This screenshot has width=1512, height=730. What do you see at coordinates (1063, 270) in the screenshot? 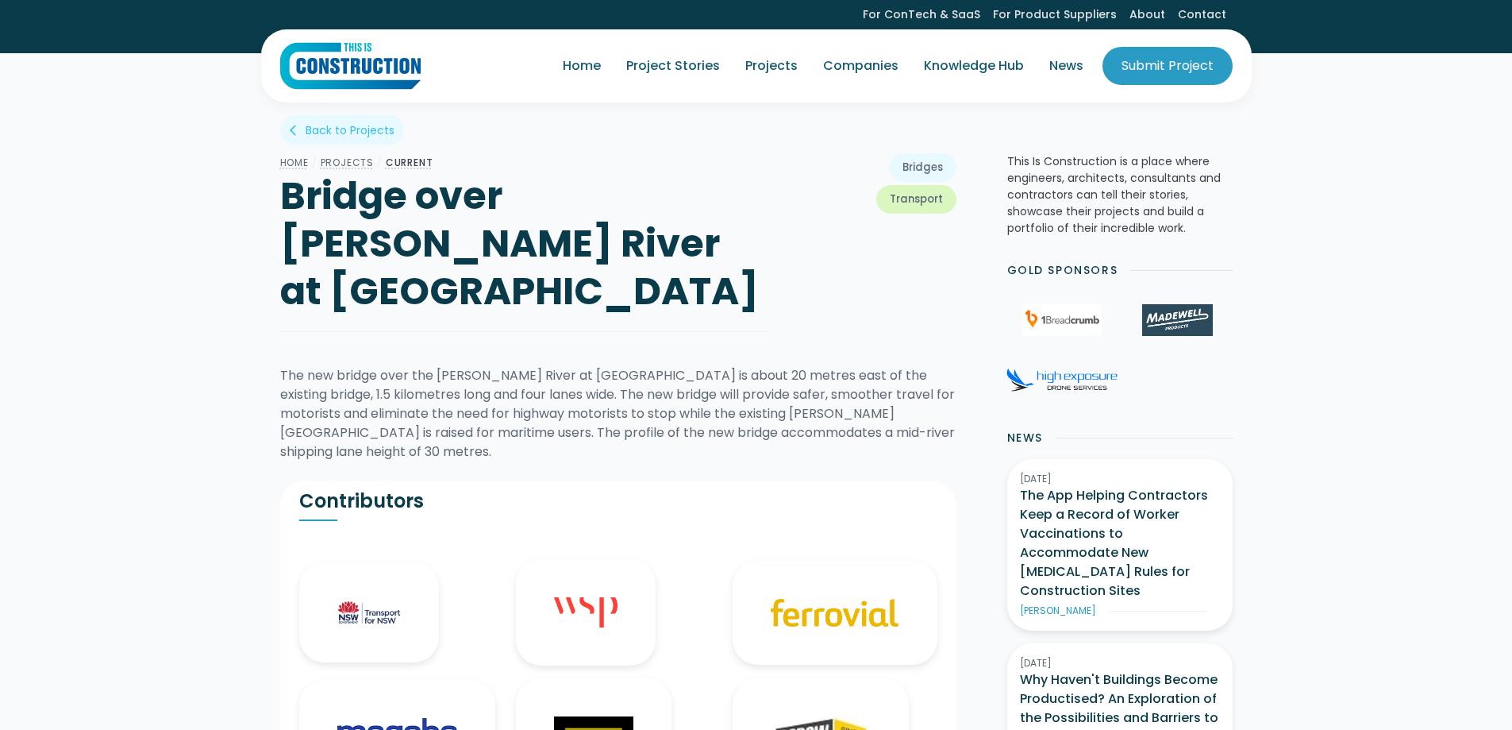
I see `h2: Gold Sponsors` at bounding box center [1063, 270].